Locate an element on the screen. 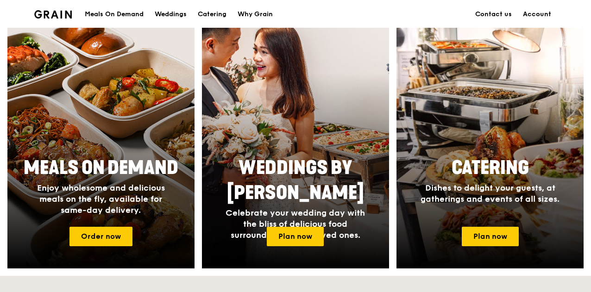  a: Catering is located at coordinates (212, 14).